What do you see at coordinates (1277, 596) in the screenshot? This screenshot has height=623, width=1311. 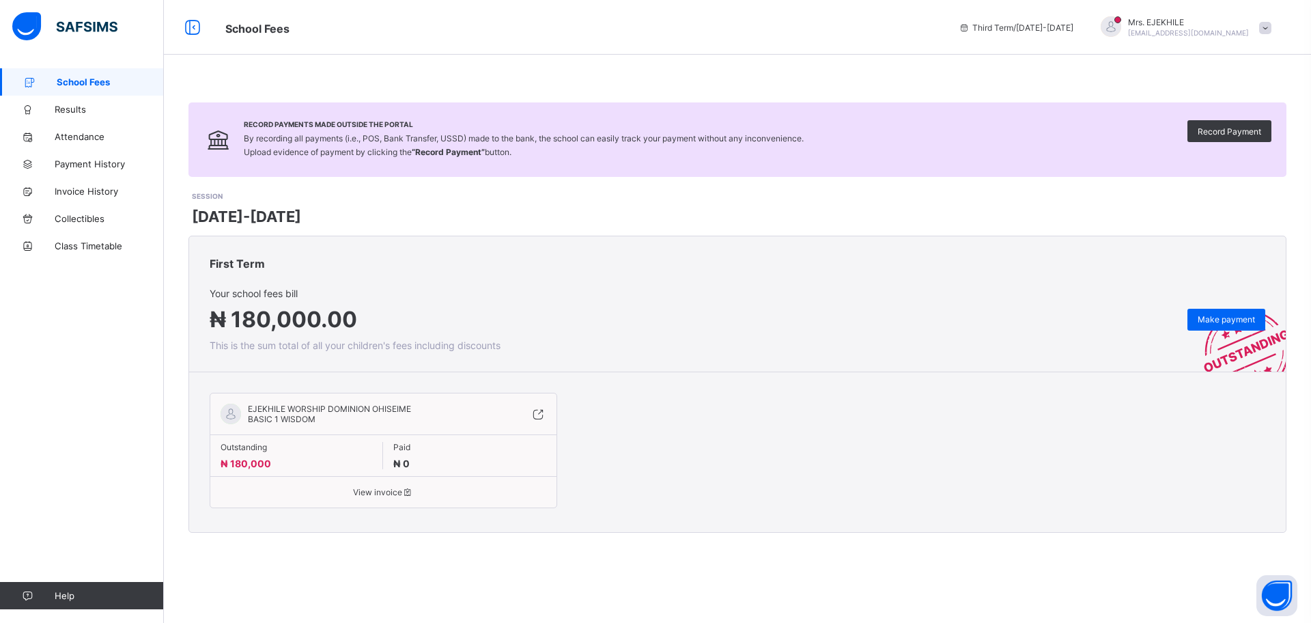 I see `button: Open asap` at bounding box center [1277, 596].